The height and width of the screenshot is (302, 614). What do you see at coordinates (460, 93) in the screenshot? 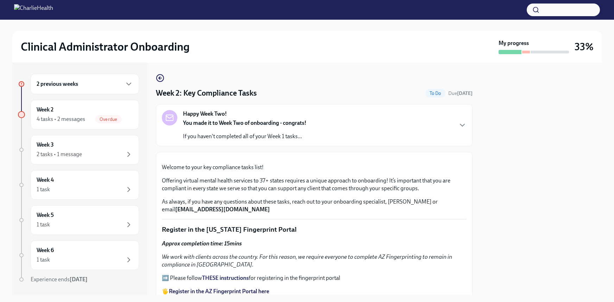
I see `span: September 8th, 2025 09:00` at bounding box center [460, 93].